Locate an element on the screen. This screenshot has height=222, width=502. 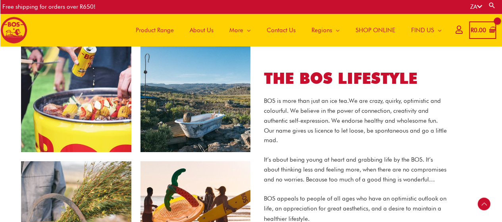
a: View Shopping Cart, empty is located at coordinates (482, 30).